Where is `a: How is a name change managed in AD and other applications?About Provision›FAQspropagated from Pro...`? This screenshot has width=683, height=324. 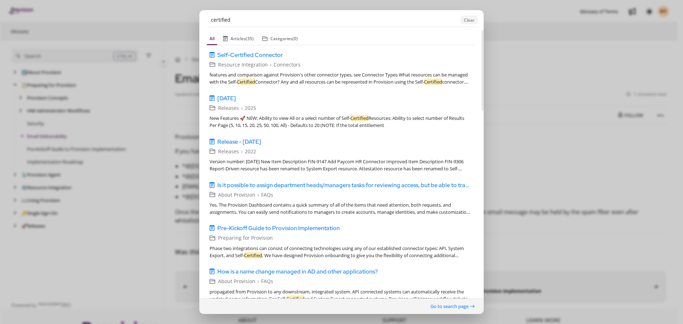 a: How is a name change managed in AD and other applications?About Provision›FAQspropagated from Pro... is located at coordinates (340, 285).